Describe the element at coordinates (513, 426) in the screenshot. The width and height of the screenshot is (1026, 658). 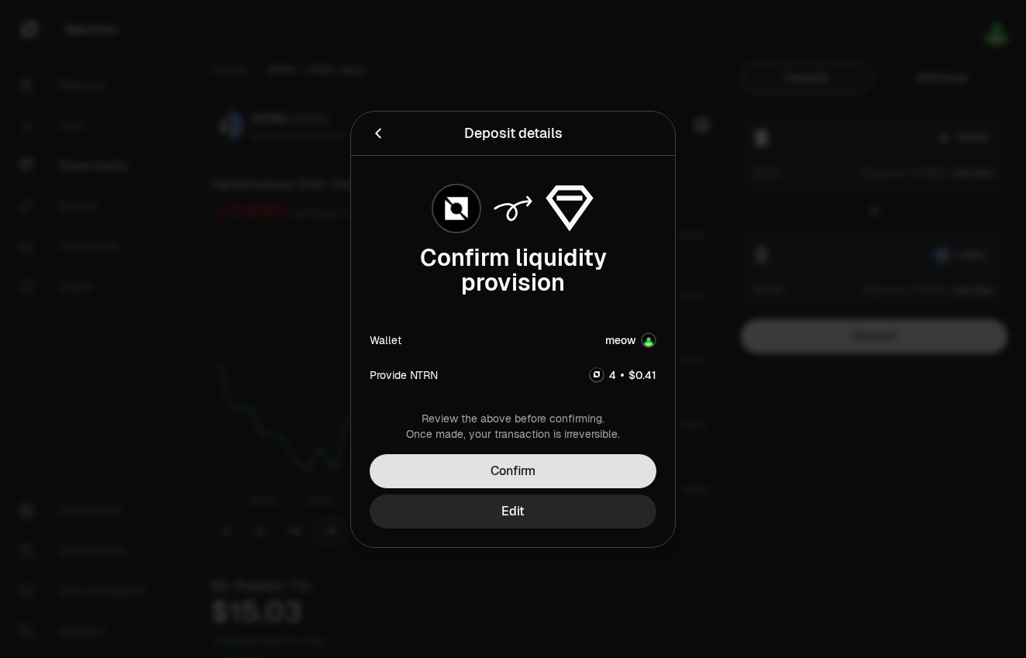
I see `div: Review the above before confirming. Once made, your transaction is irreversible.` at that location.